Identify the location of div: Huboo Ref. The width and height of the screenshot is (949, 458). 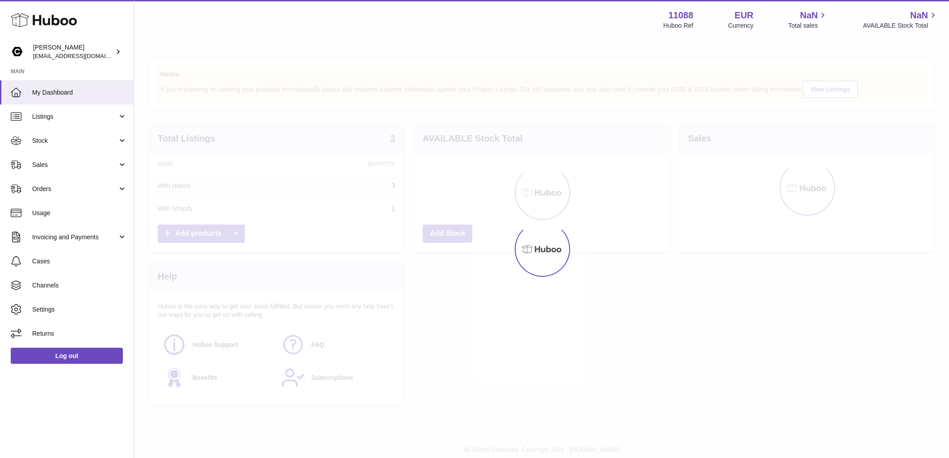
(678, 25).